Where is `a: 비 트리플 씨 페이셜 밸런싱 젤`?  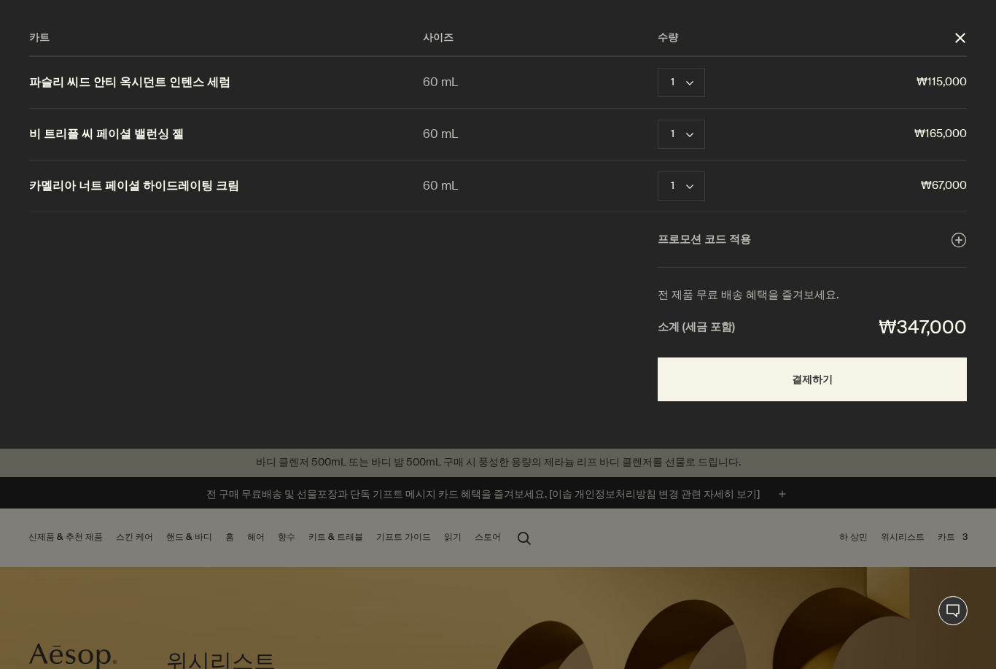 a: 비 트리플 씨 페이셜 밸런싱 젤 is located at coordinates (107, 134).